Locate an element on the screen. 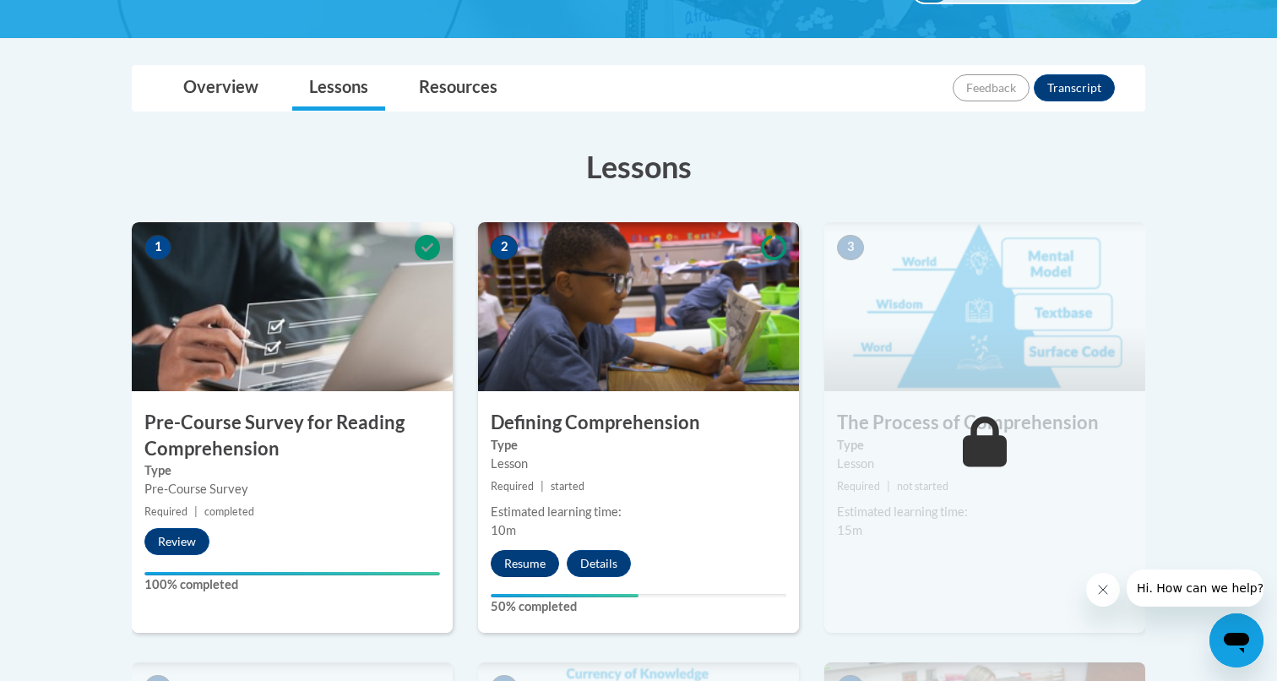 Image resolution: width=1277 pixels, height=681 pixels. button: Review is located at coordinates (176, 541).